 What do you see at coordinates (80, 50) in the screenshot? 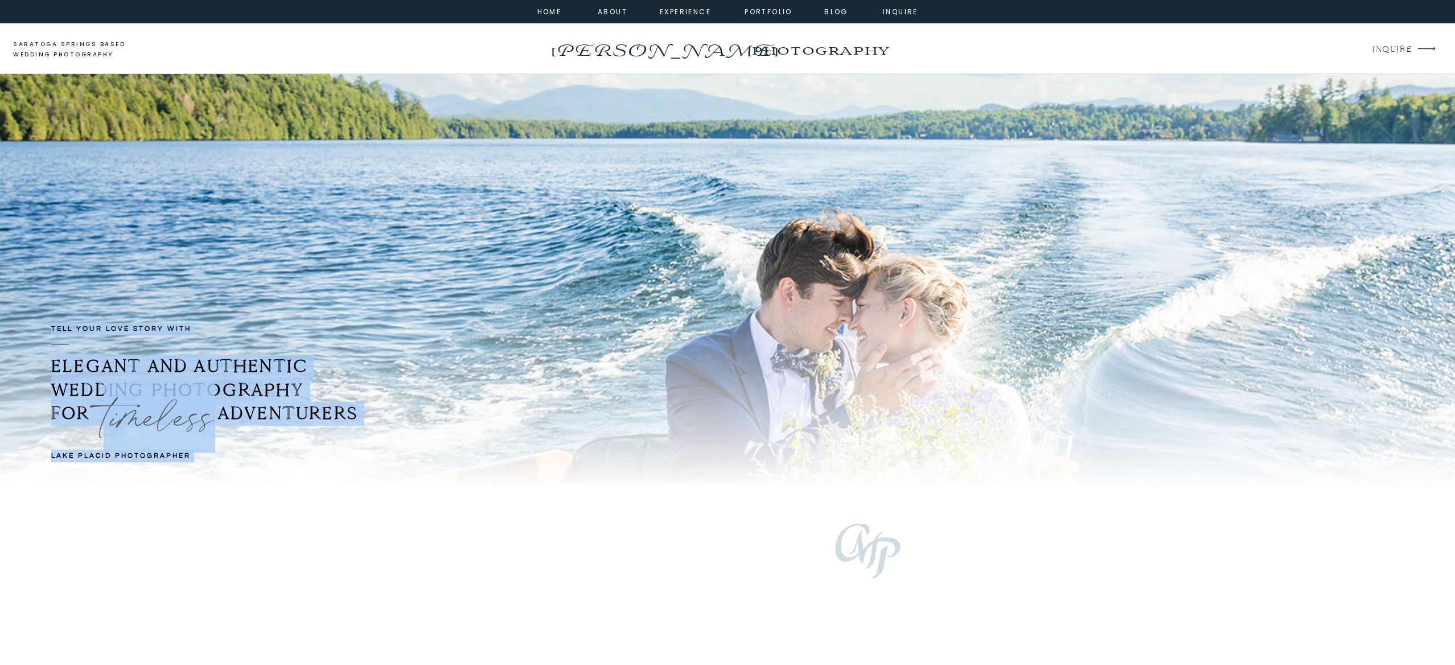
I see `p: saratoga springs based wedding photography` at bounding box center [80, 50].